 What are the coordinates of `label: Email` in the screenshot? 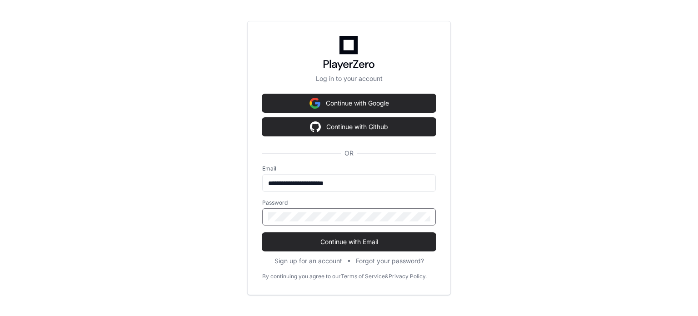 It's located at (349, 169).